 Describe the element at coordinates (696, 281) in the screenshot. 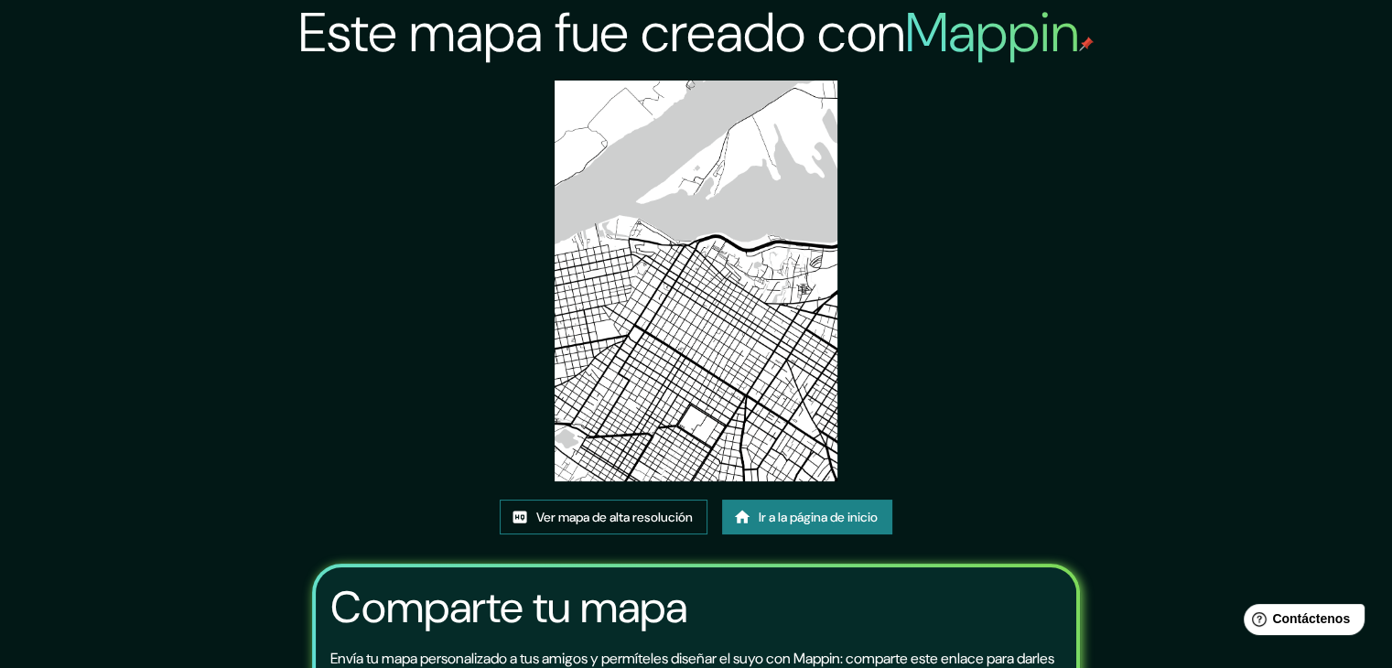

I see `img: created-map` at that location.